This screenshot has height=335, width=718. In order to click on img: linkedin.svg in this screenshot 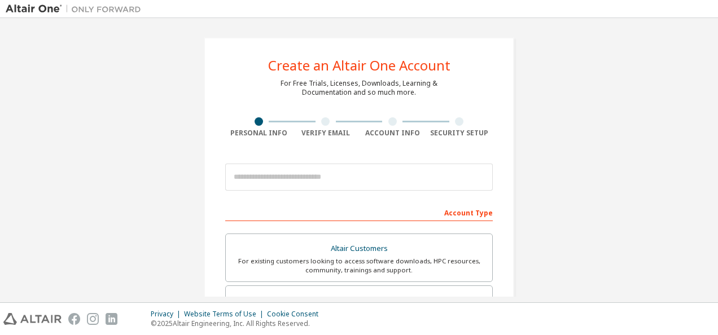, I will do `click(111, 319)`.